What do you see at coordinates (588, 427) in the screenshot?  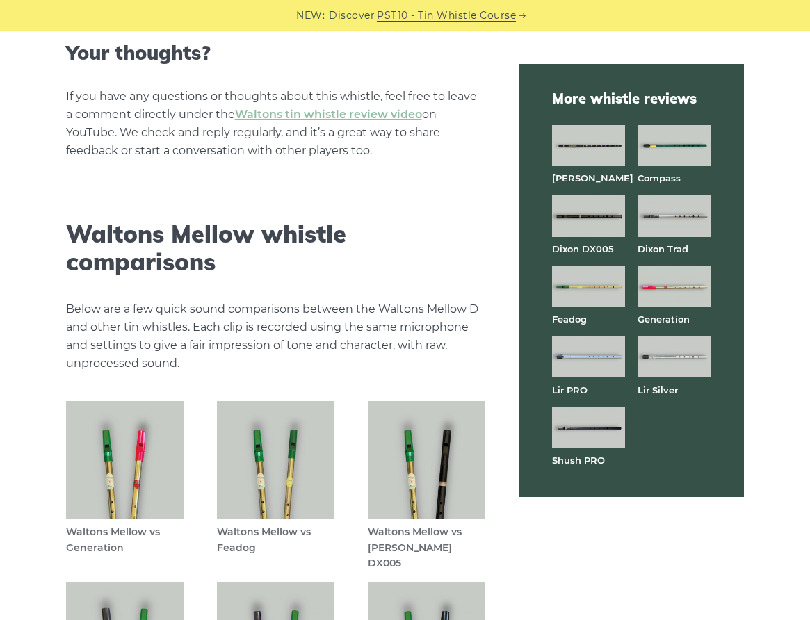 I see `img: Shuh PRO tin whistle full front view` at bounding box center [588, 427].